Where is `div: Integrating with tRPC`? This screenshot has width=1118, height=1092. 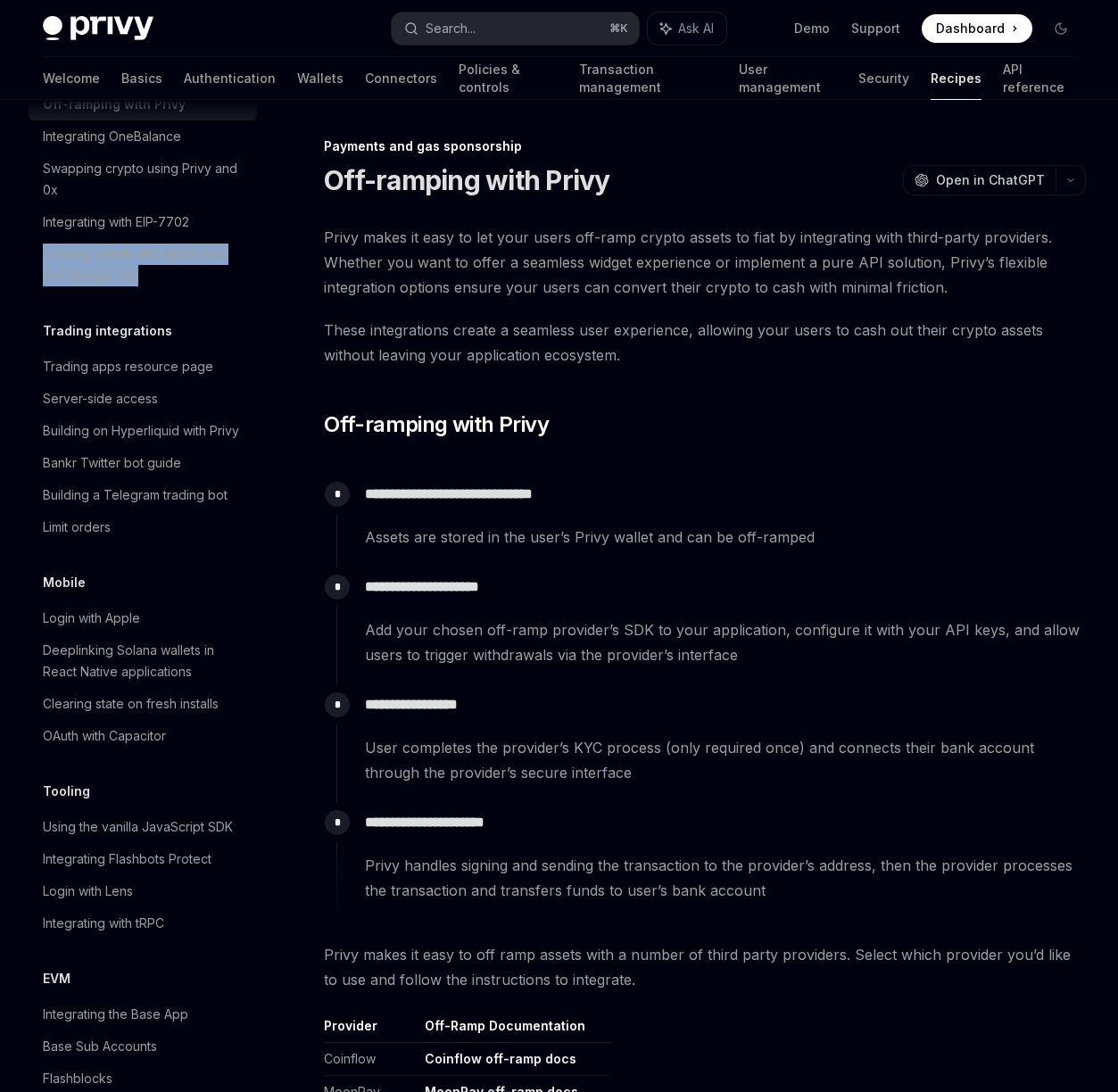 div: Integrating with tRPC is located at coordinates (103, 923).